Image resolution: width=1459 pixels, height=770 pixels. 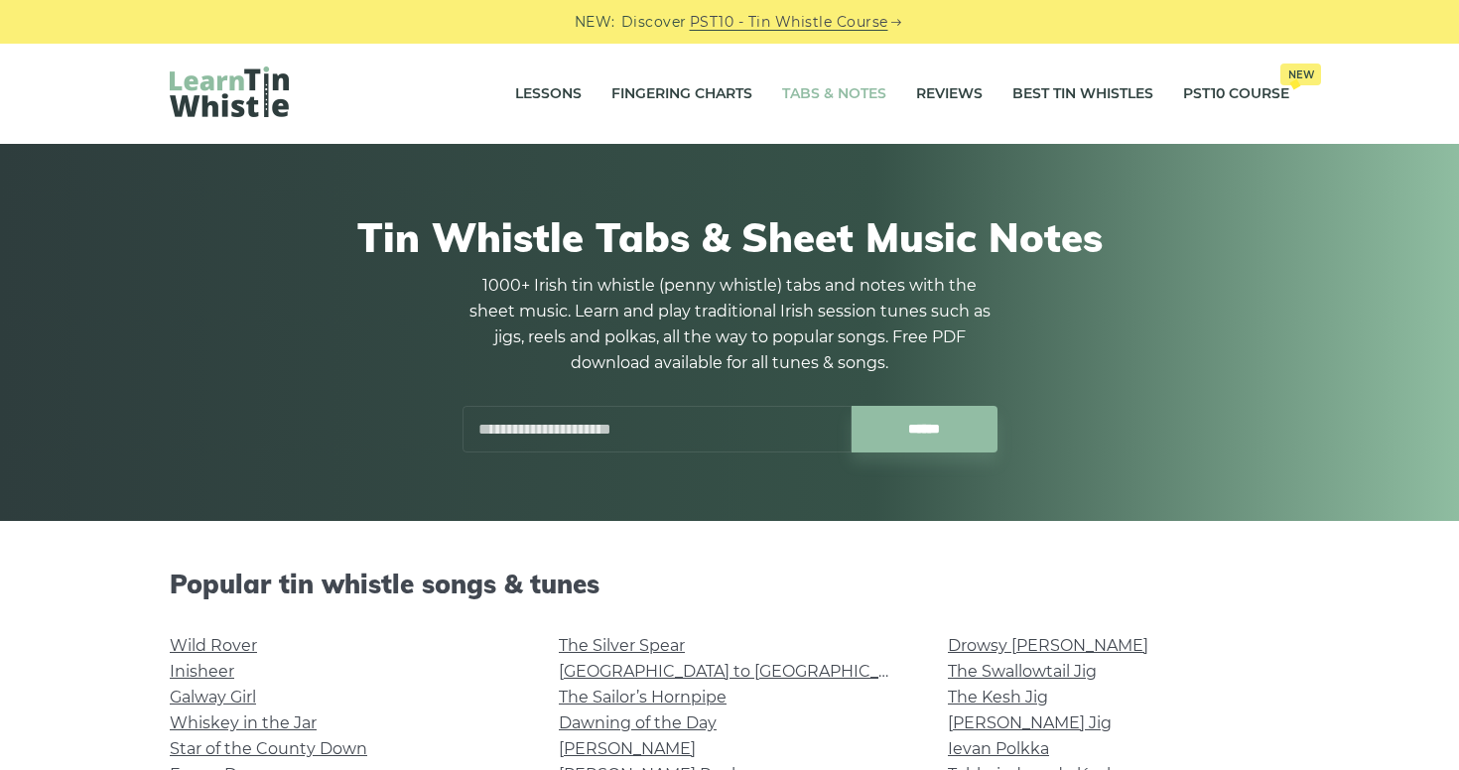 I want to click on h2: Popular tin whistle songs & tunes, so click(x=729, y=584).